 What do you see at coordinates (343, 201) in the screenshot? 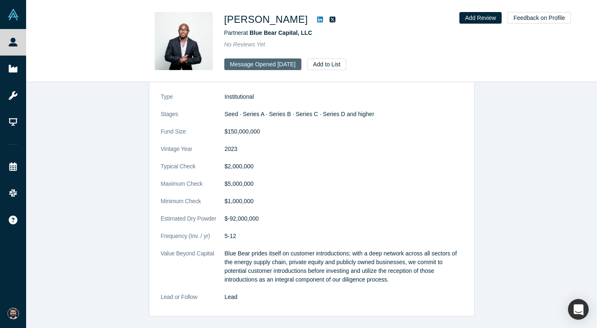
I see `dd: $1,000,000` at bounding box center [343, 201].